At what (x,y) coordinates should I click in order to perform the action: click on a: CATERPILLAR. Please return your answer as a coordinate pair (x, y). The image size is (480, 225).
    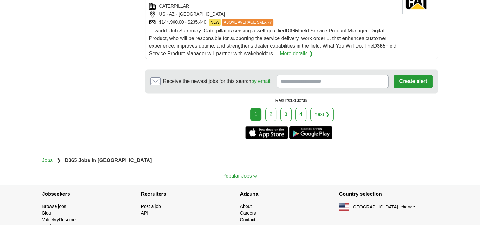
    Looking at the image, I should click on (174, 6).